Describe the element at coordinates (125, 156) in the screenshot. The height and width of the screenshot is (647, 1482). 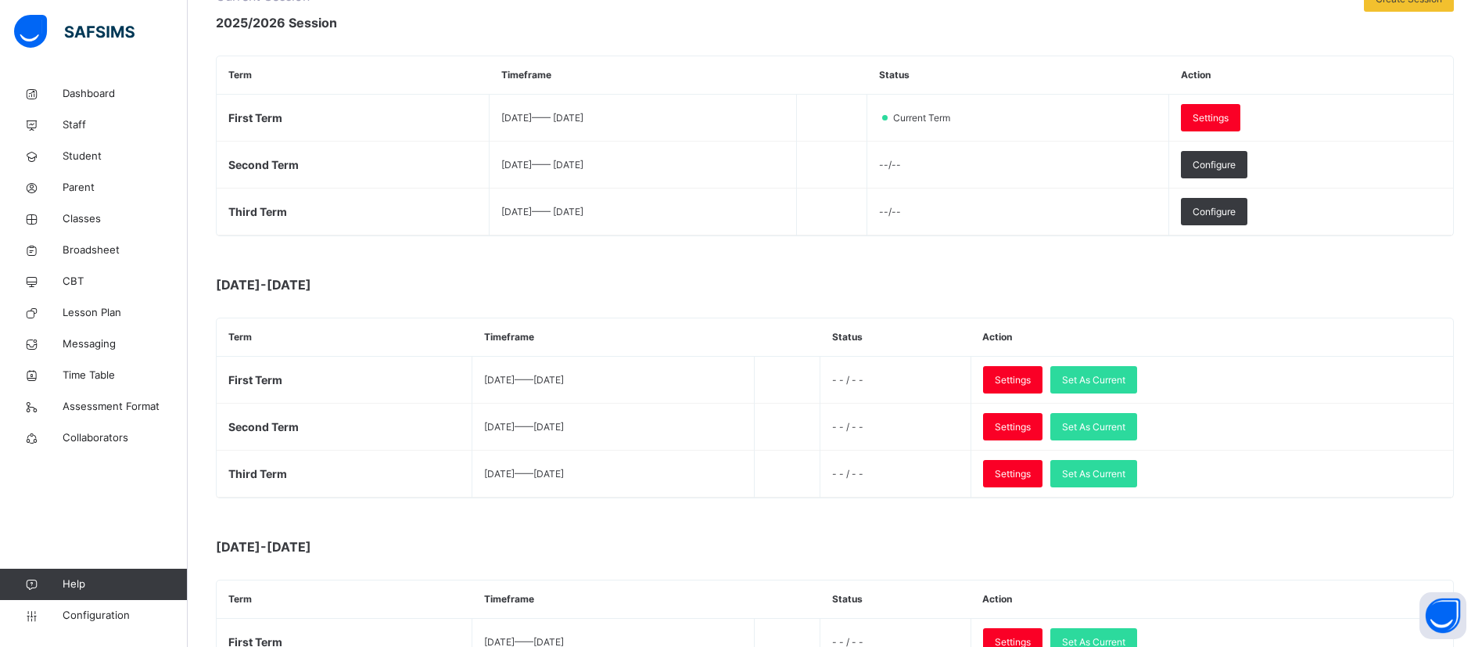
I see `span: Student` at that location.